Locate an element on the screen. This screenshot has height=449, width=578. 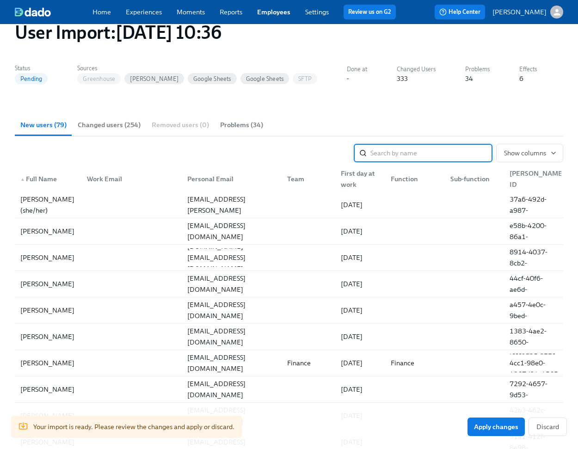
a: Moments is located at coordinates (191, 12).